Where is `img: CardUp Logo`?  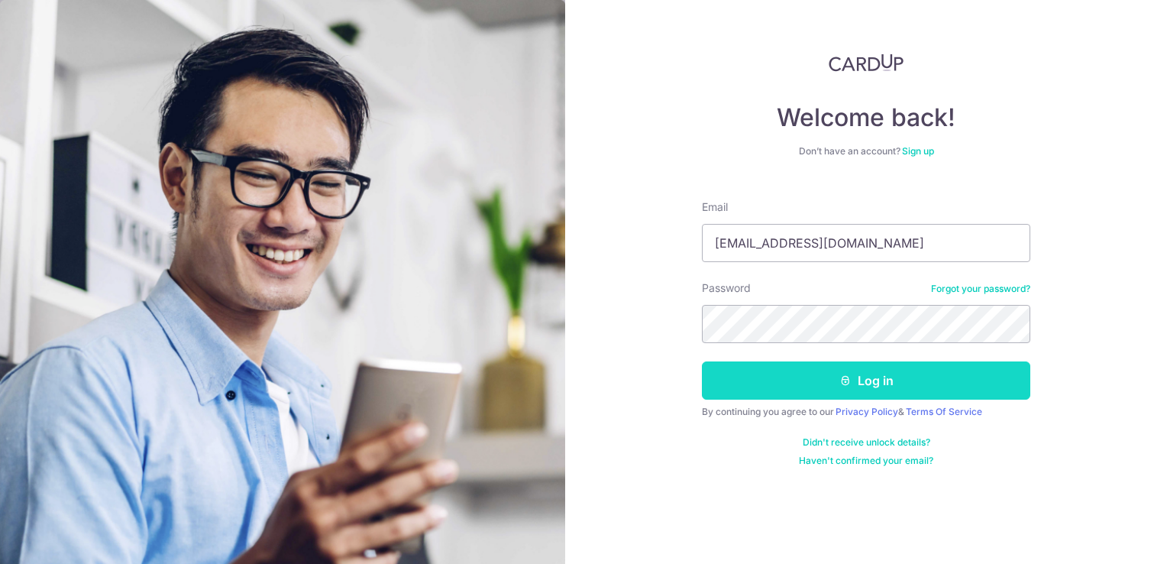 img: CardUp Logo is located at coordinates (866, 63).